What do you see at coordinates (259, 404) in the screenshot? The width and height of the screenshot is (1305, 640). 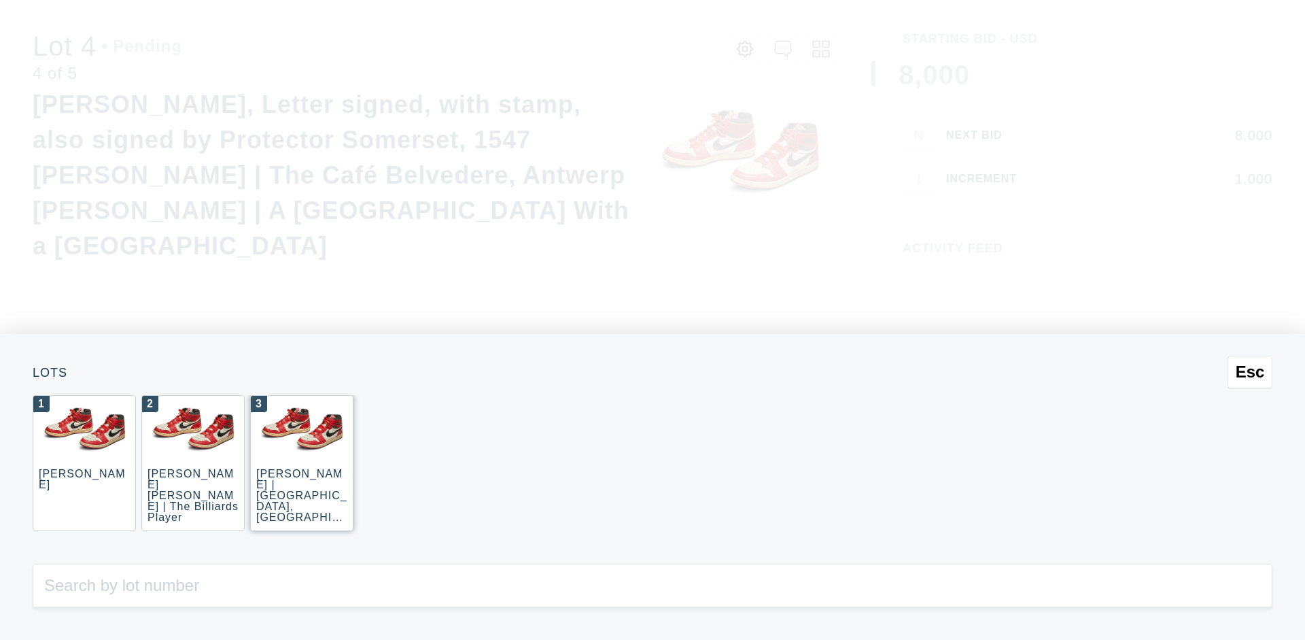 I see `div: 3` at bounding box center [259, 404].